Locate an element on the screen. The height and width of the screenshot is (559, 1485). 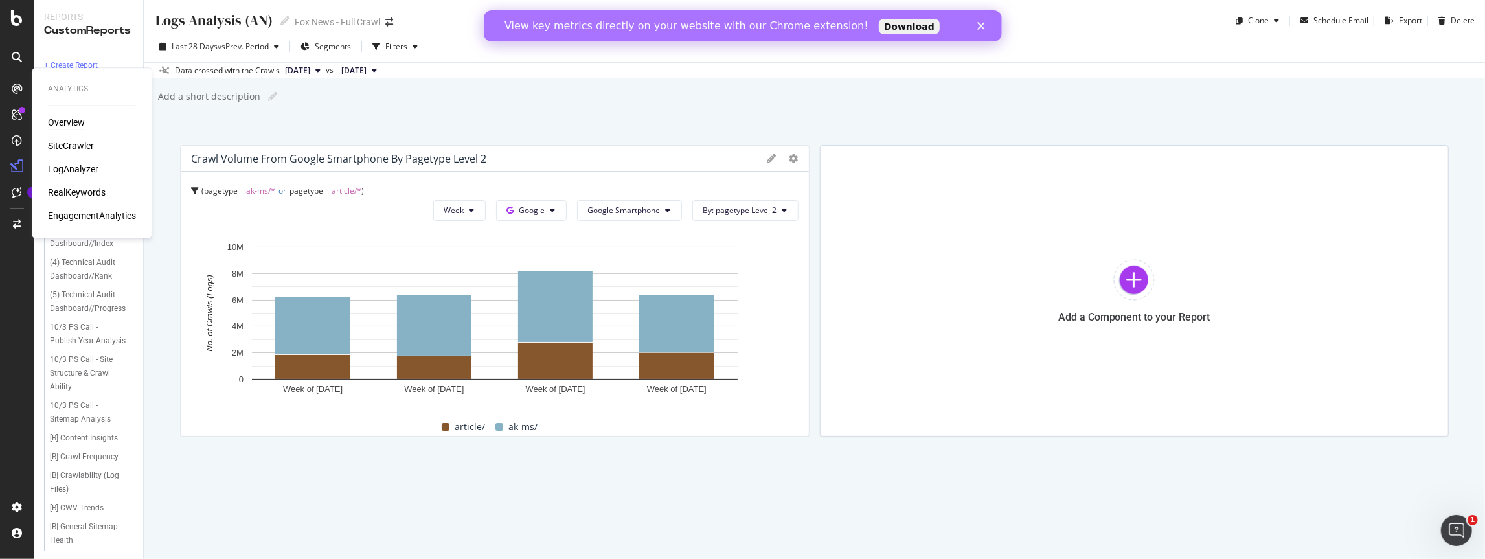
div: Add a Component to your Report is located at coordinates (1134, 317).